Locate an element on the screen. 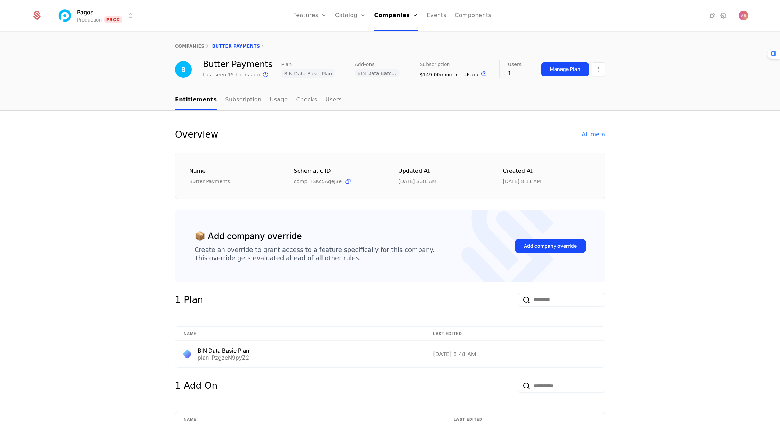  div: Updated at is located at coordinates (442, 171).